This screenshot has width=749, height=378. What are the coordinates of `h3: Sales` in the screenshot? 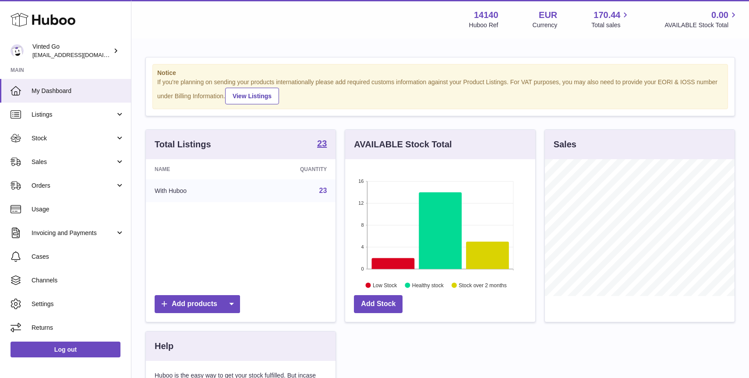 It's located at (565, 144).